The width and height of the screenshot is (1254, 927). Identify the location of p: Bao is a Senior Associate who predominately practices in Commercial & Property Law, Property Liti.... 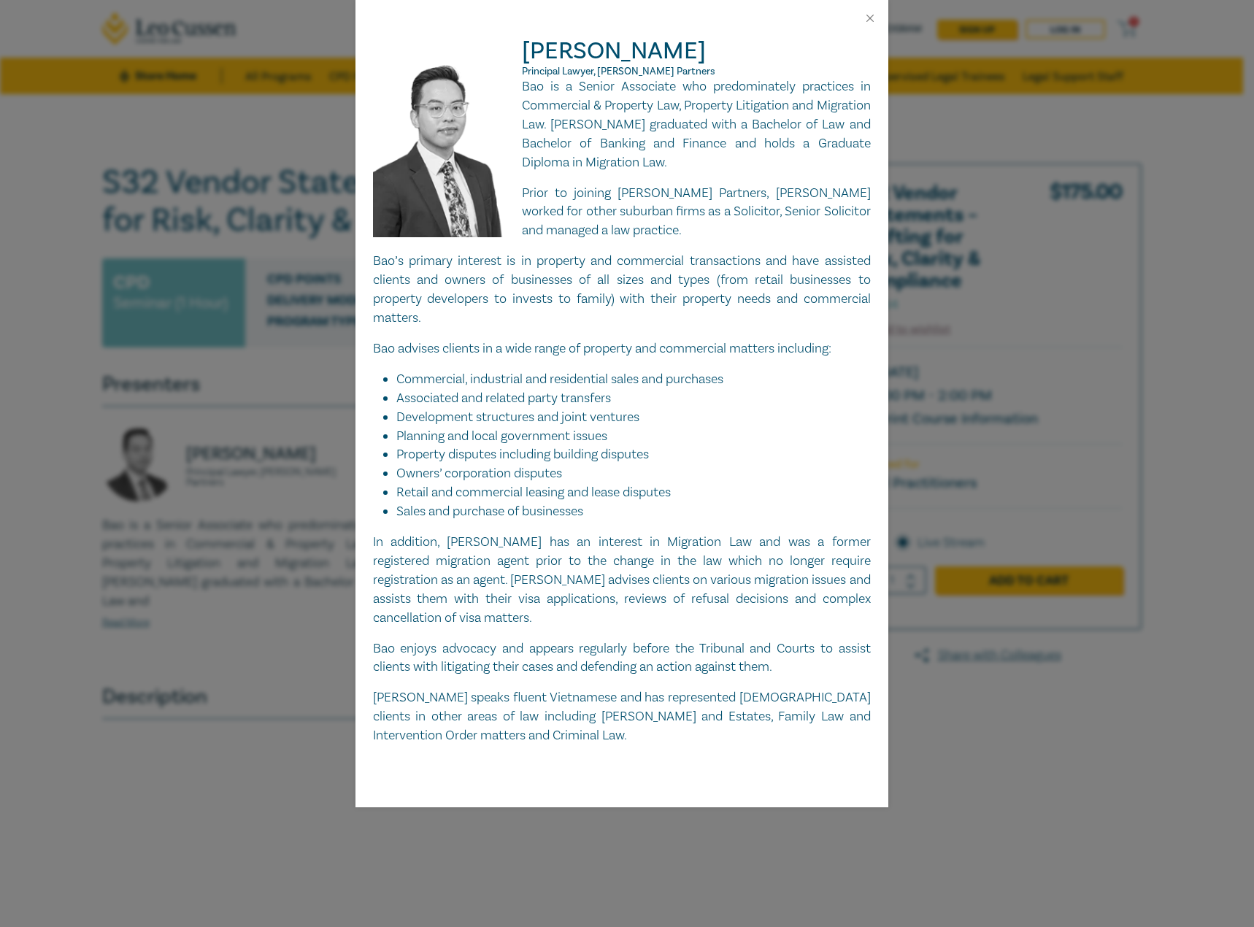
(622, 125).